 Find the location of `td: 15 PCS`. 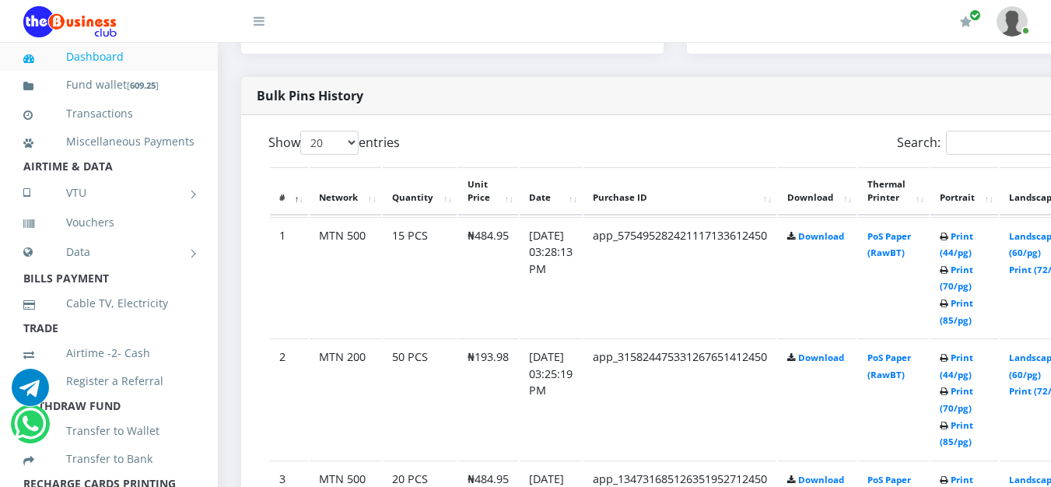

td: 15 PCS is located at coordinates (419, 277).